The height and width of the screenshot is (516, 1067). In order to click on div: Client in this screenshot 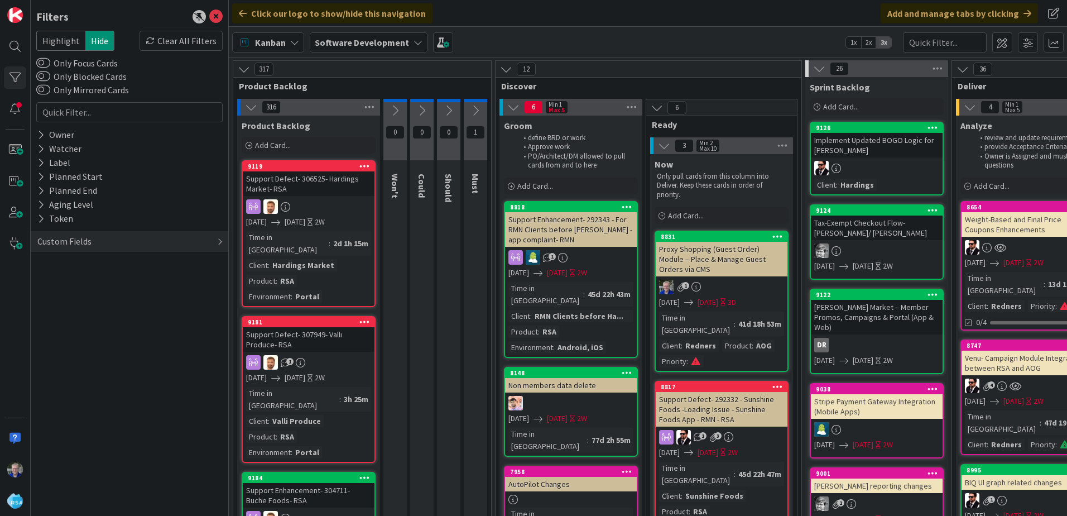, I will do `click(670, 496)`.